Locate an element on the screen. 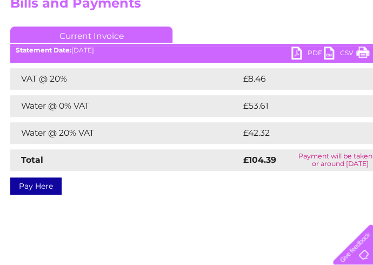 The image size is (373, 265). a: Energy is located at coordinates (222, 50).